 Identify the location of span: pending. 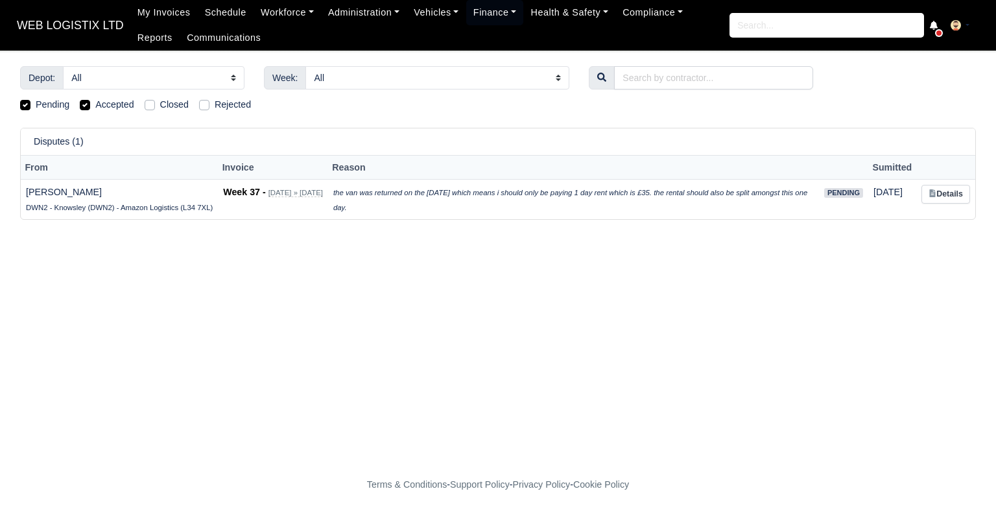
(844, 193).